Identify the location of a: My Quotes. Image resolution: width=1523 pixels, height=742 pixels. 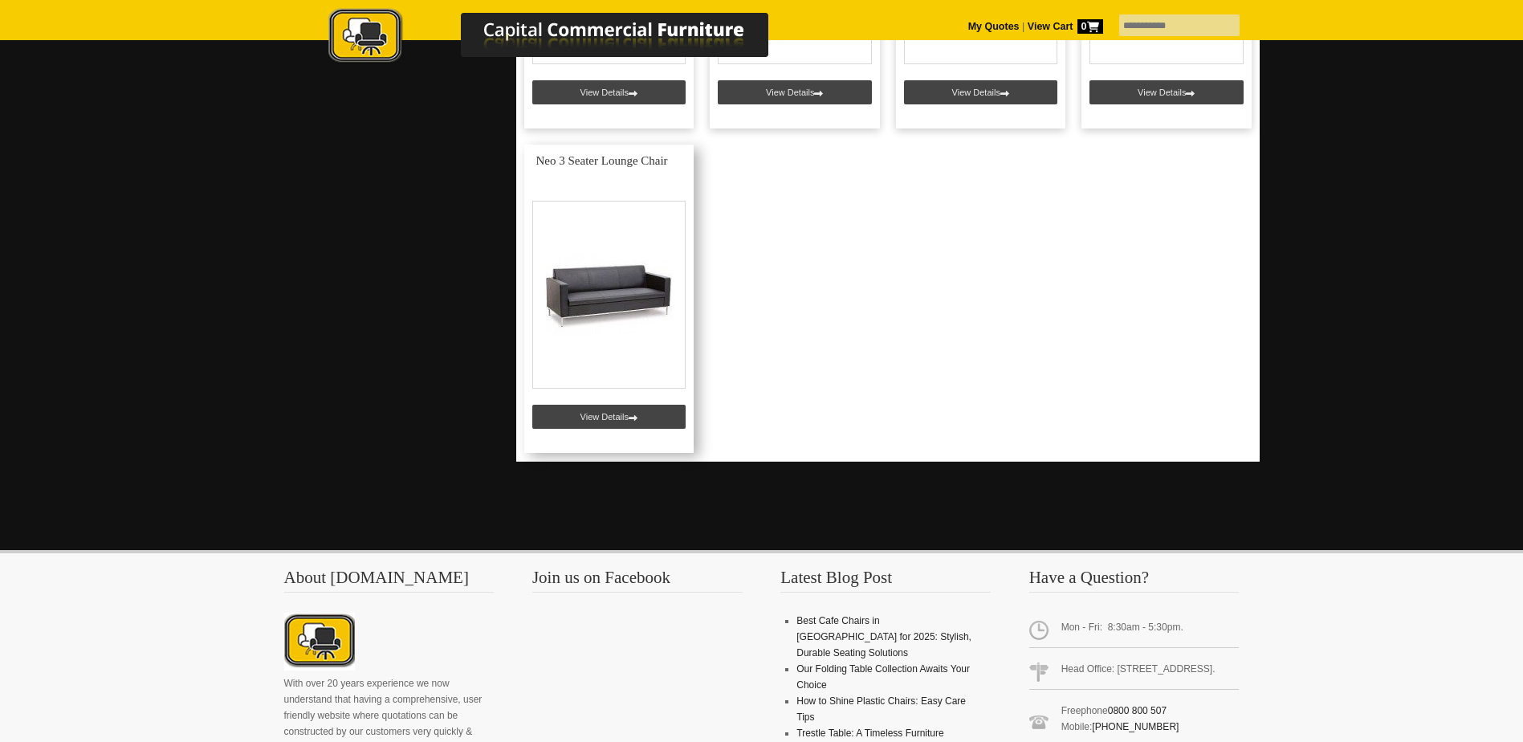
(994, 26).